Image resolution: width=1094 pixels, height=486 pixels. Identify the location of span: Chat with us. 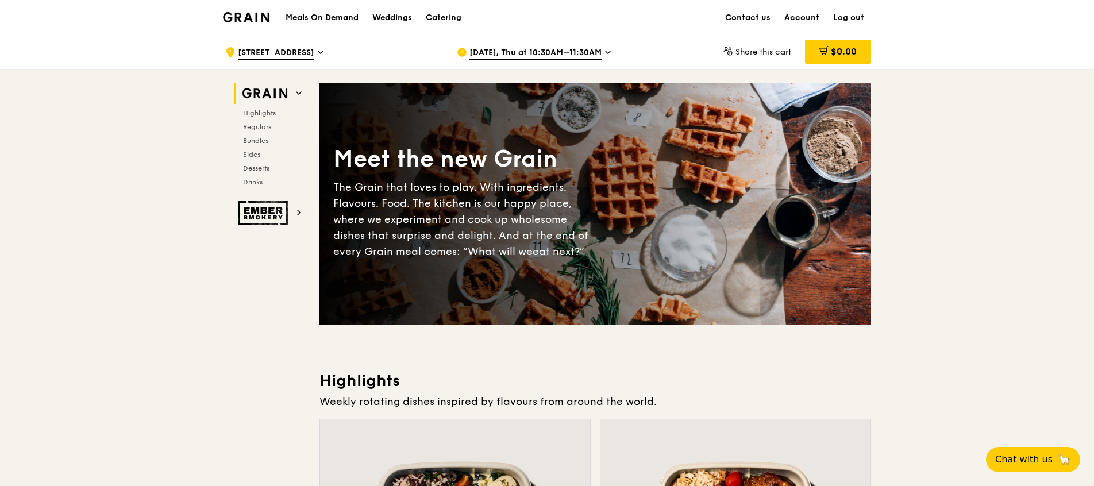
(1024, 460).